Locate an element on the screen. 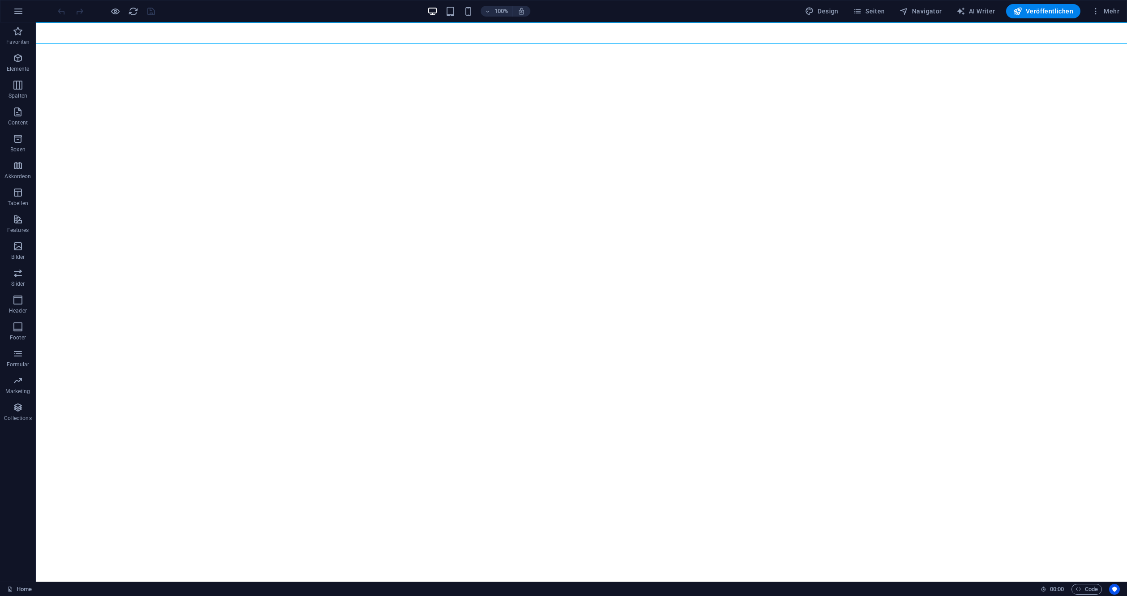 The height and width of the screenshot is (596, 1127). p: Tabellen is located at coordinates (18, 203).